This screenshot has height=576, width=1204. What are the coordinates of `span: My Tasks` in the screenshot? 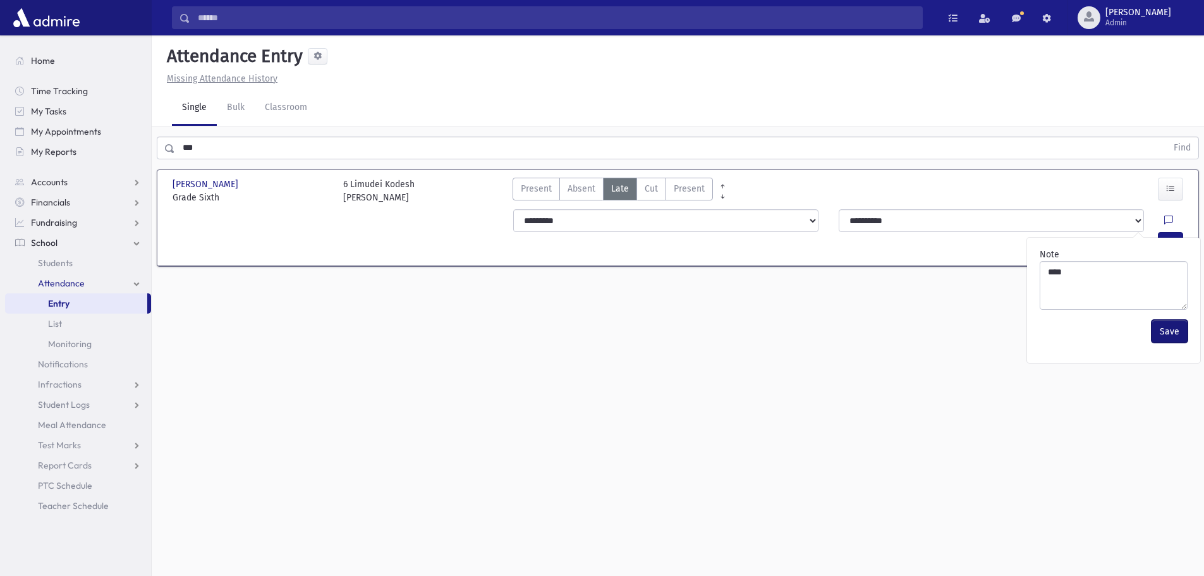 It's located at (49, 111).